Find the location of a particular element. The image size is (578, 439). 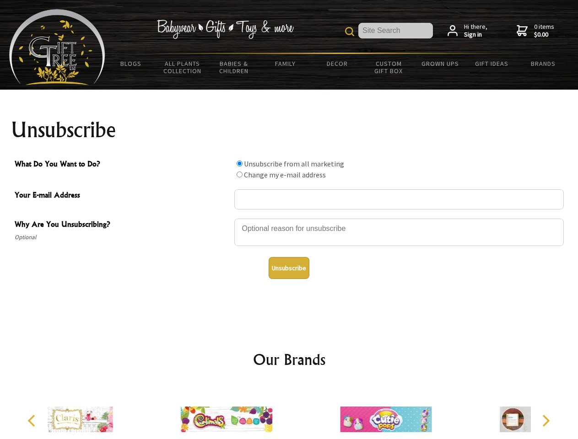

a: BLOGS is located at coordinates (131, 64).